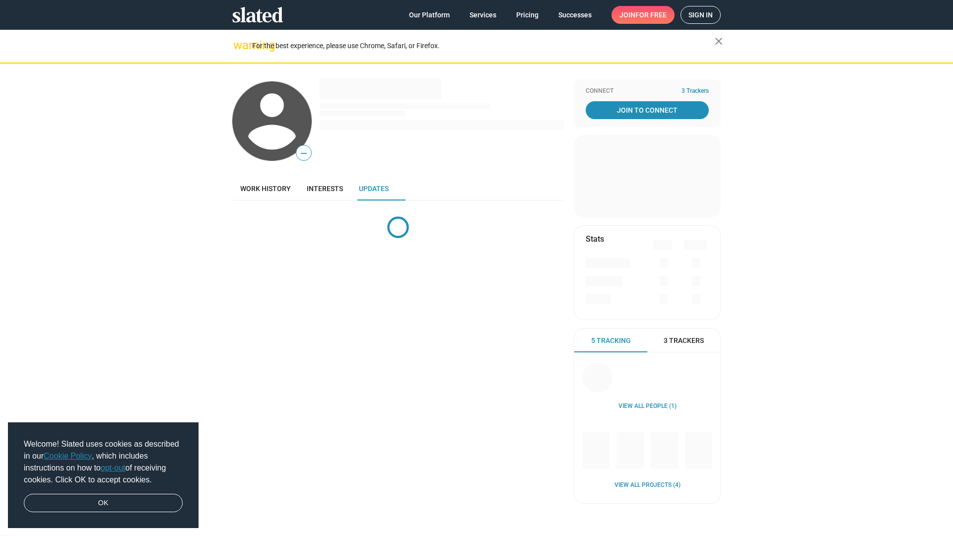 Image resolution: width=953 pixels, height=536 pixels. I want to click on span: Services, so click(483, 15).